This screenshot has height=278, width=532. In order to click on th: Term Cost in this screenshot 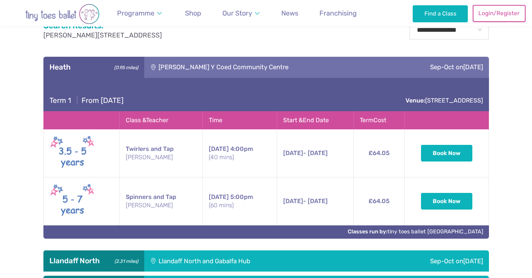, I will do `click(379, 120)`.